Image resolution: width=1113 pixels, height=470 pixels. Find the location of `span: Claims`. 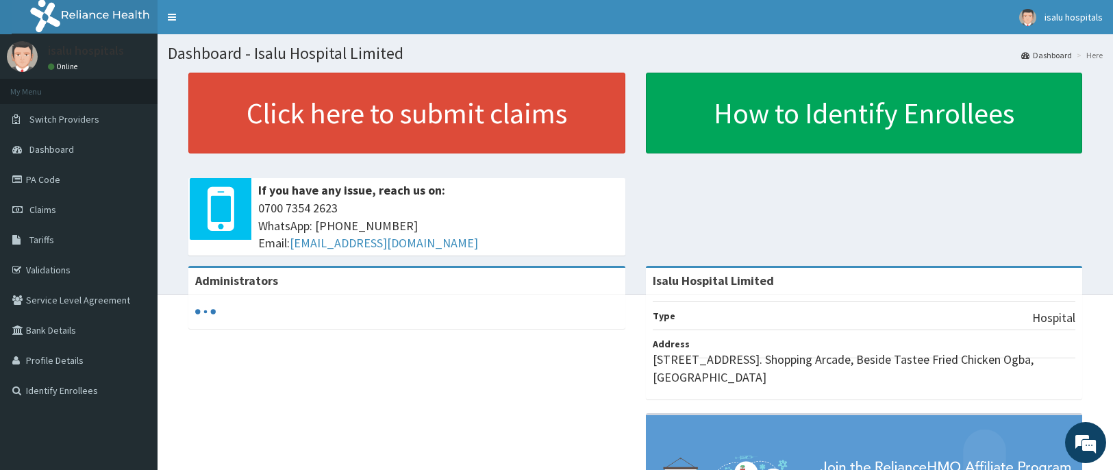

span: Claims is located at coordinates (42, 210).